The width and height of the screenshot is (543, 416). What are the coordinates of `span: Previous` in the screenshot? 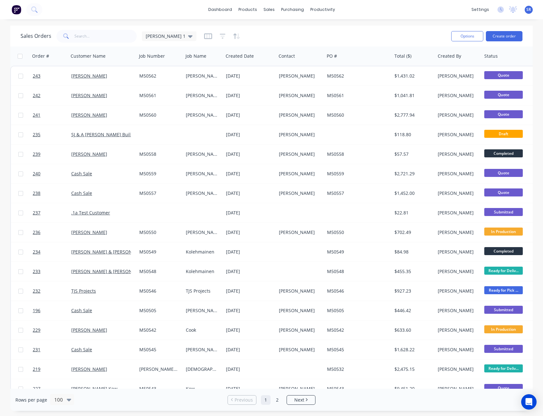 It's located at (243, 400).